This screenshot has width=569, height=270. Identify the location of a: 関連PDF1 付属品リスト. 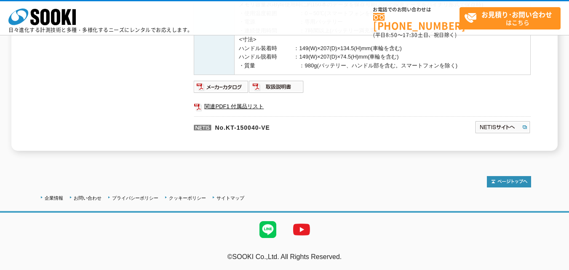
(362, 107).